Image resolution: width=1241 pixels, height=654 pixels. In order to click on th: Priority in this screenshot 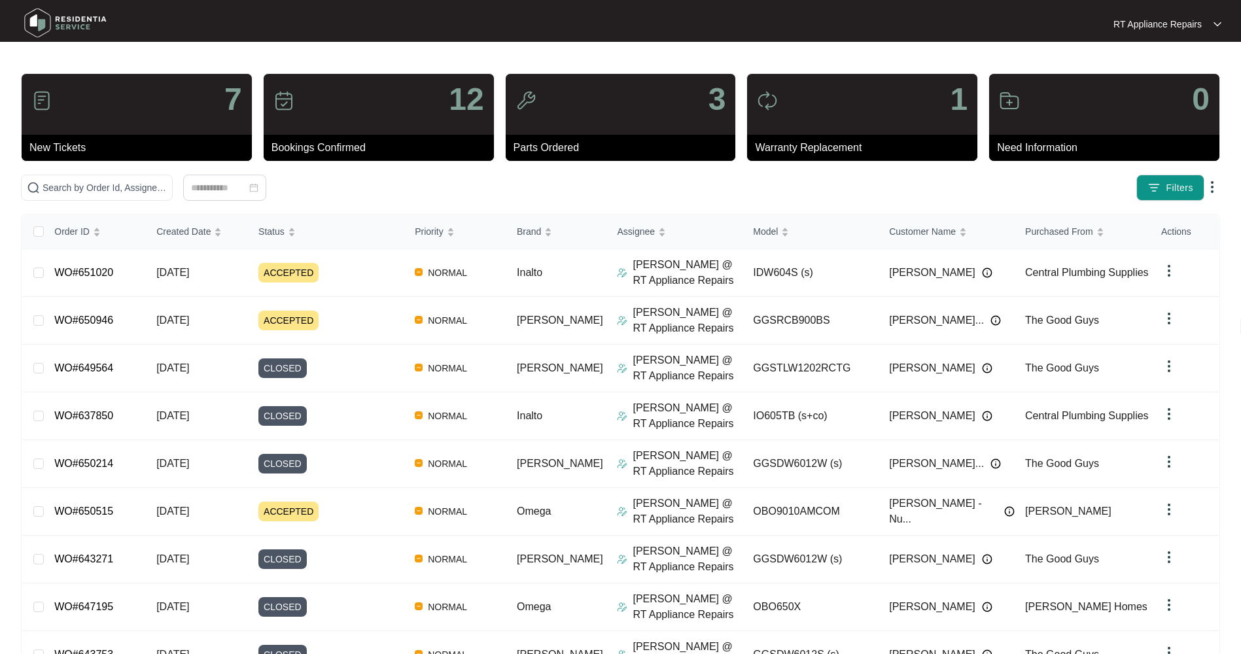, I will do `click(455, 232)`.